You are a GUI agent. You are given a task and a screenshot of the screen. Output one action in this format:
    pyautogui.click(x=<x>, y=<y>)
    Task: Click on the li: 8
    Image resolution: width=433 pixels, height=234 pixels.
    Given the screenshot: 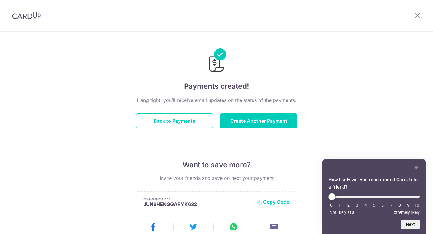 What is the action you would take?
    pyautogui.click(x=400, y=205)
    